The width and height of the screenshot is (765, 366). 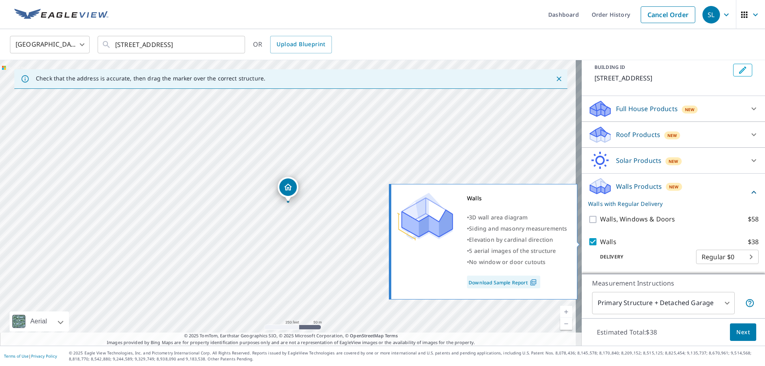 What do you see at coordinates (637, 219) in the screenshot?
I see `p: Walls, Windows & Doors` at bounding box center [637, 219].